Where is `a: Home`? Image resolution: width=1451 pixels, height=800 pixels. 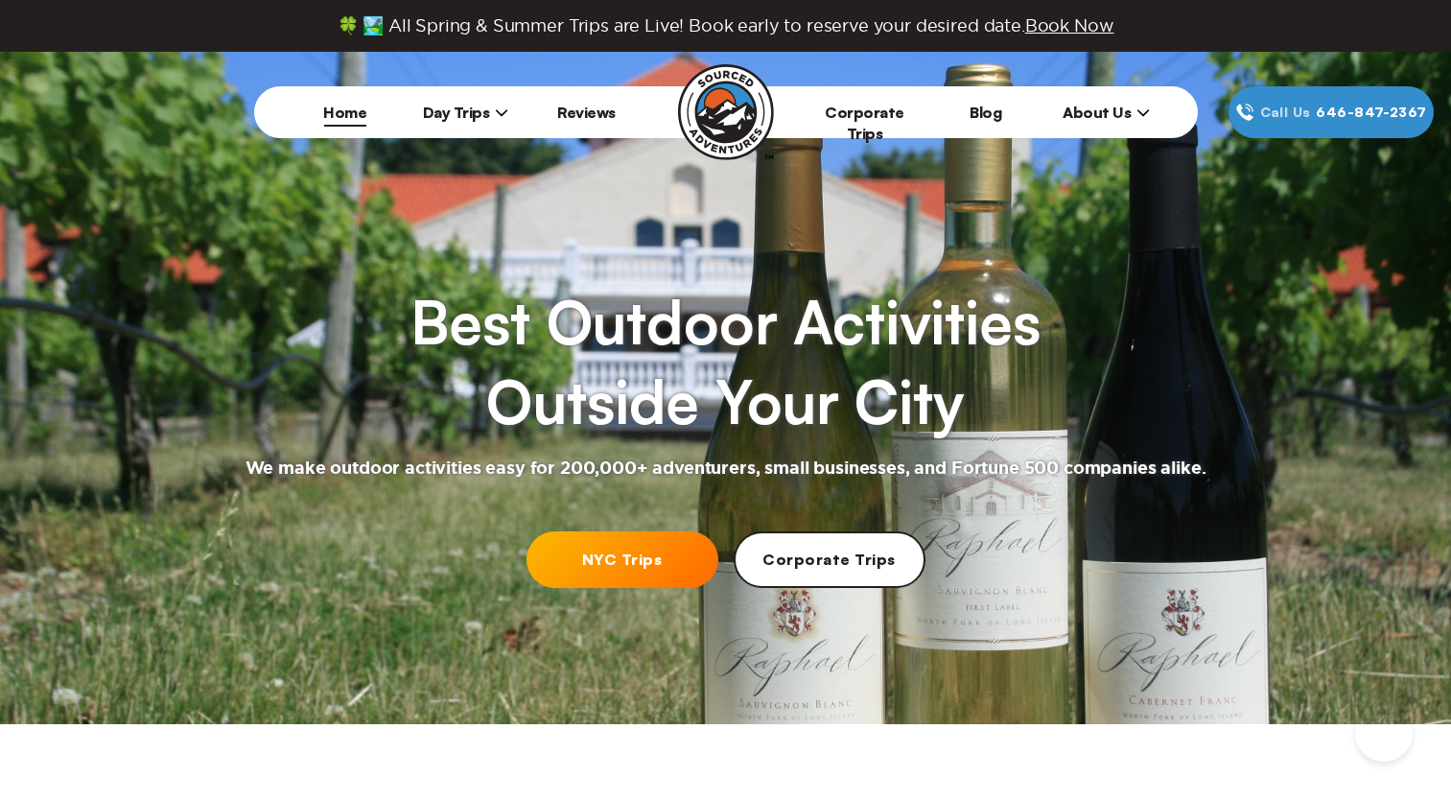 a: Home is located at coordinates (344, 112).